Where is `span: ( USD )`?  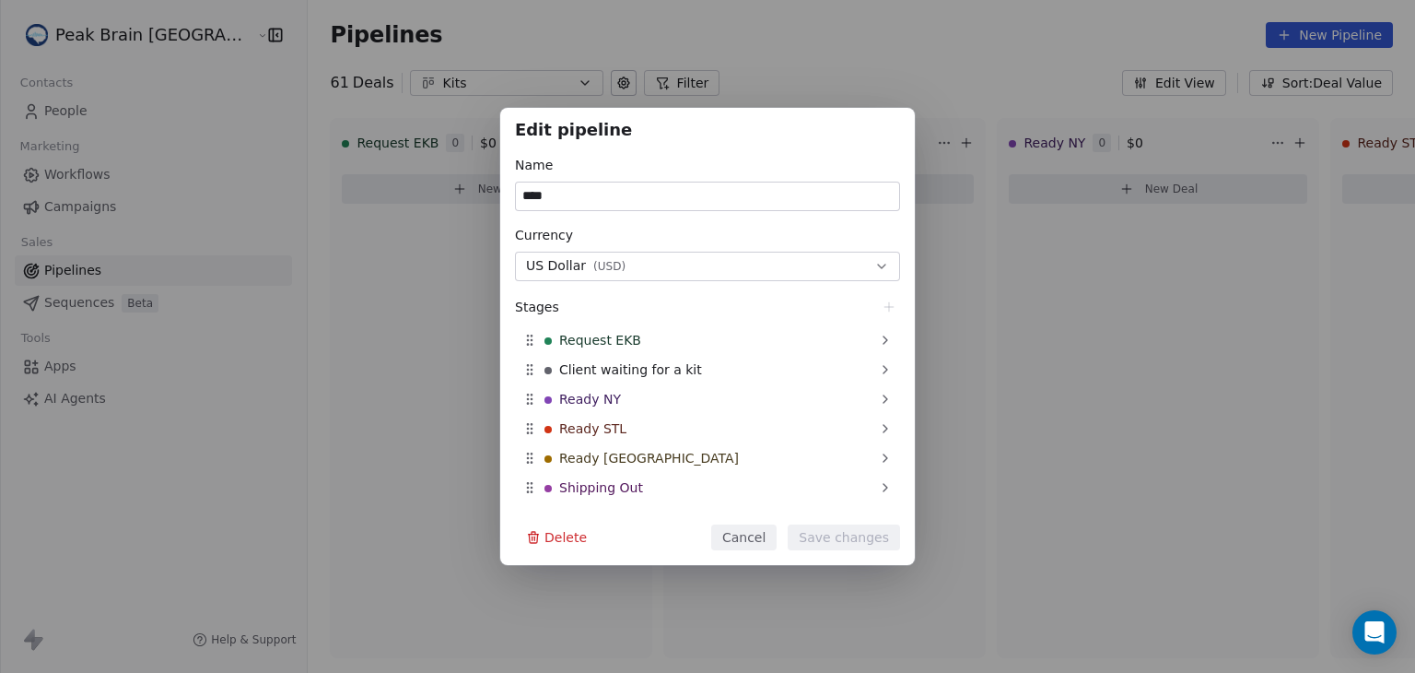 span: ( USD ) is located at coordinates (609, 266).